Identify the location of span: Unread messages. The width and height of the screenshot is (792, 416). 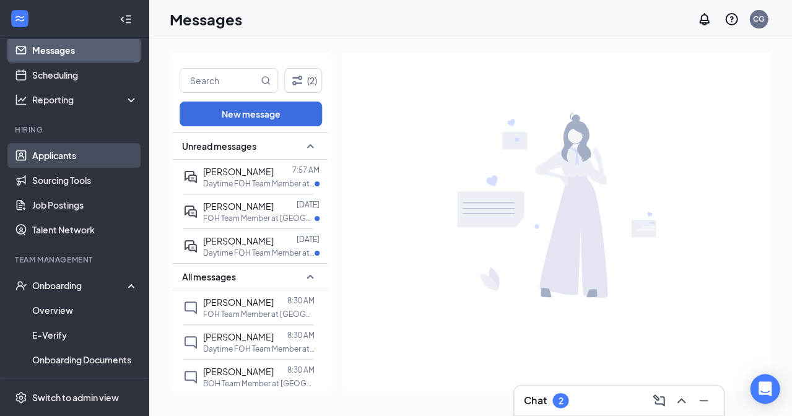
(219, 146).